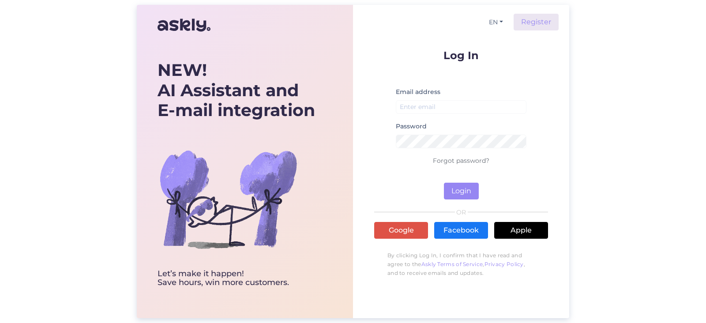  I want to click on a: Askly Terms of Service, so click(452, 264).